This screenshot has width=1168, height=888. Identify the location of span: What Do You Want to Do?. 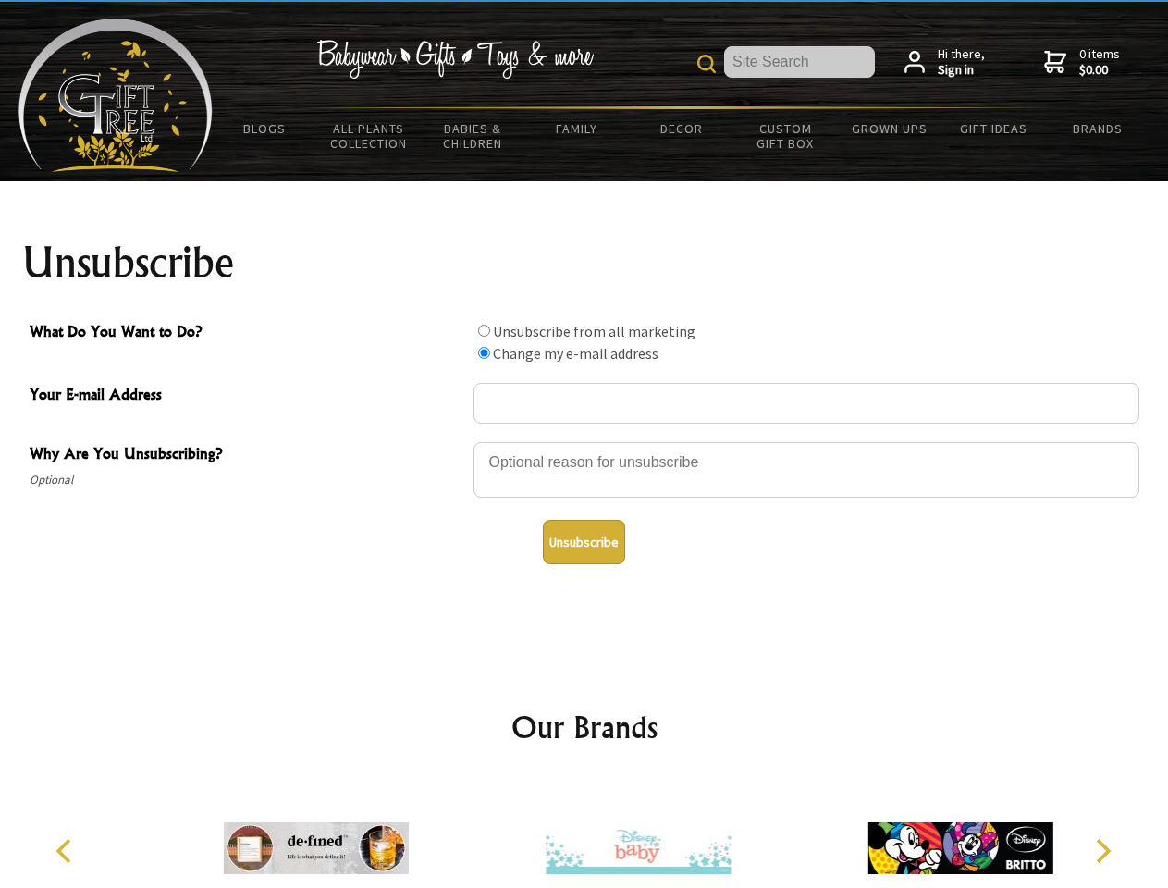
(247, 333).